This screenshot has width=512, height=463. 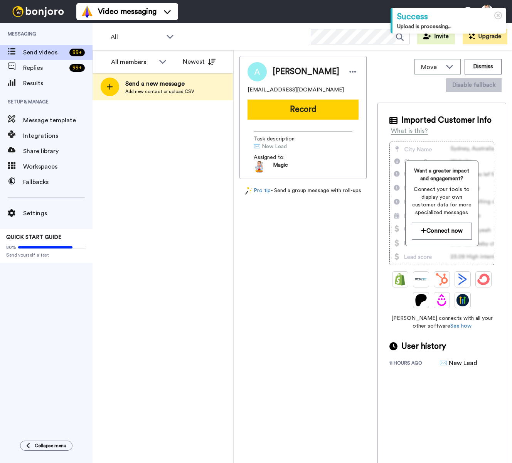 I want to click on img: magic-wand.svg, so click(x=249, y=191).